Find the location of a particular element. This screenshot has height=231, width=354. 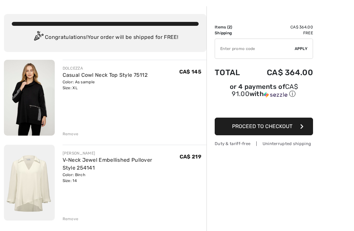

td: Shipping is located at coordinates (232, 33).